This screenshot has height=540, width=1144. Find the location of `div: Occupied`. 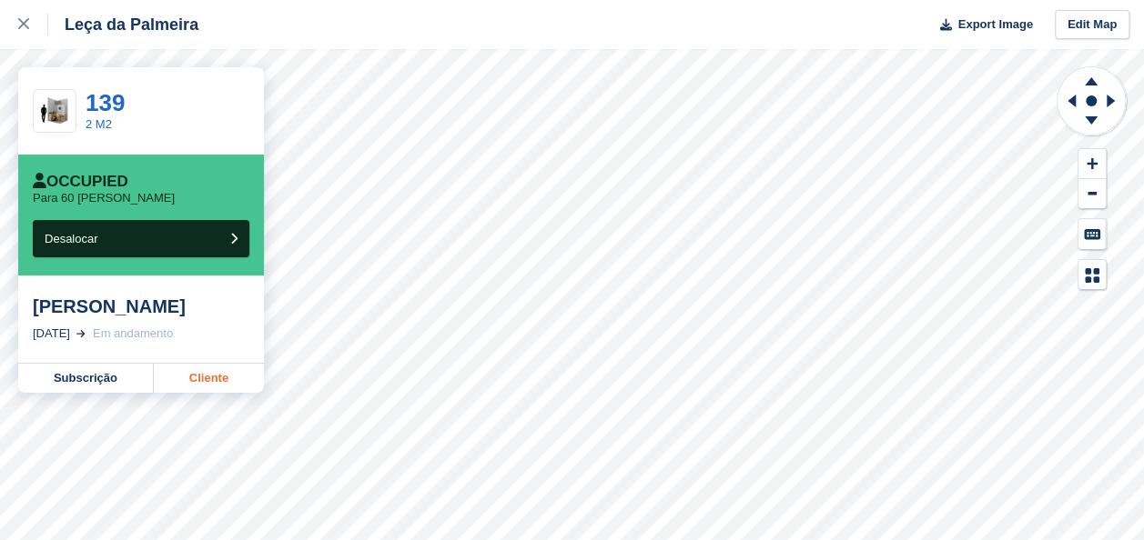

div: Occupied is located at coordinates (80, 182).